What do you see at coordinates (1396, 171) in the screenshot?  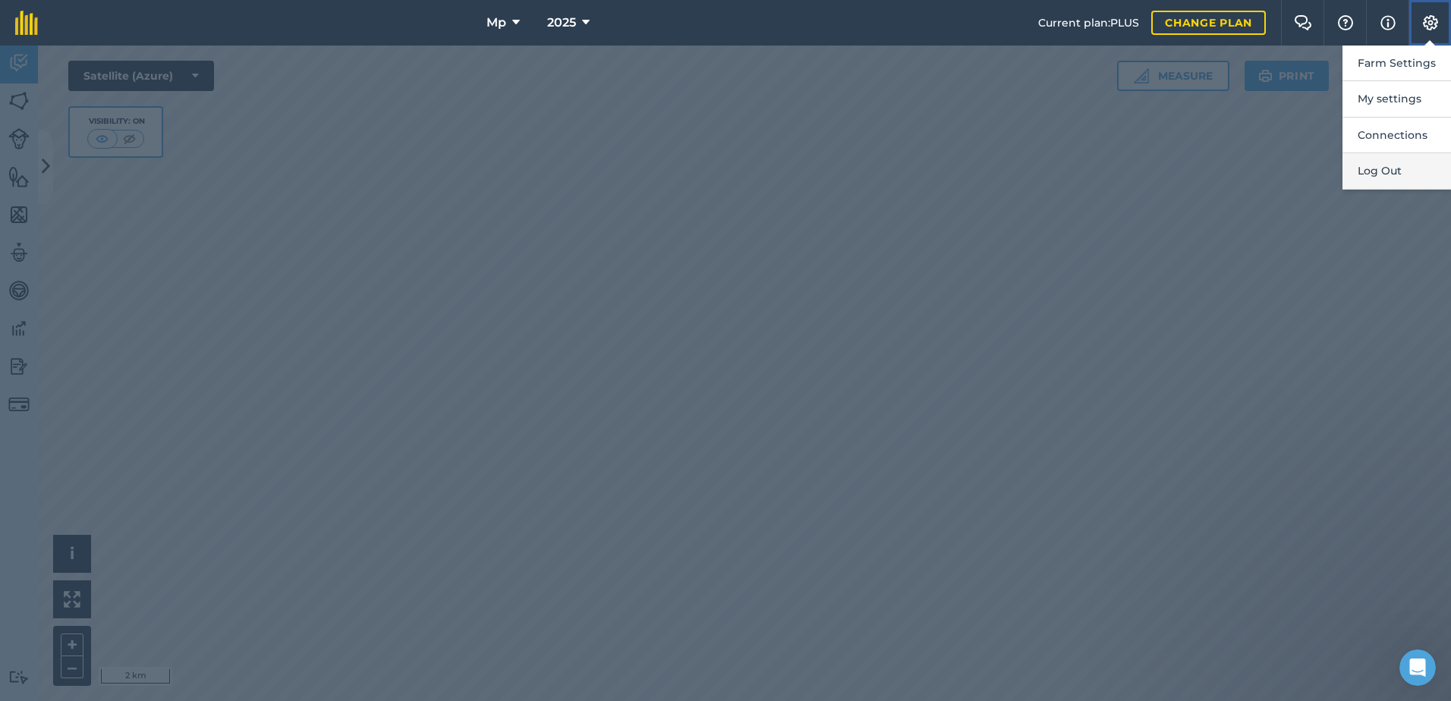 I see `button: Log Out` at bounding box center [1396, 171].